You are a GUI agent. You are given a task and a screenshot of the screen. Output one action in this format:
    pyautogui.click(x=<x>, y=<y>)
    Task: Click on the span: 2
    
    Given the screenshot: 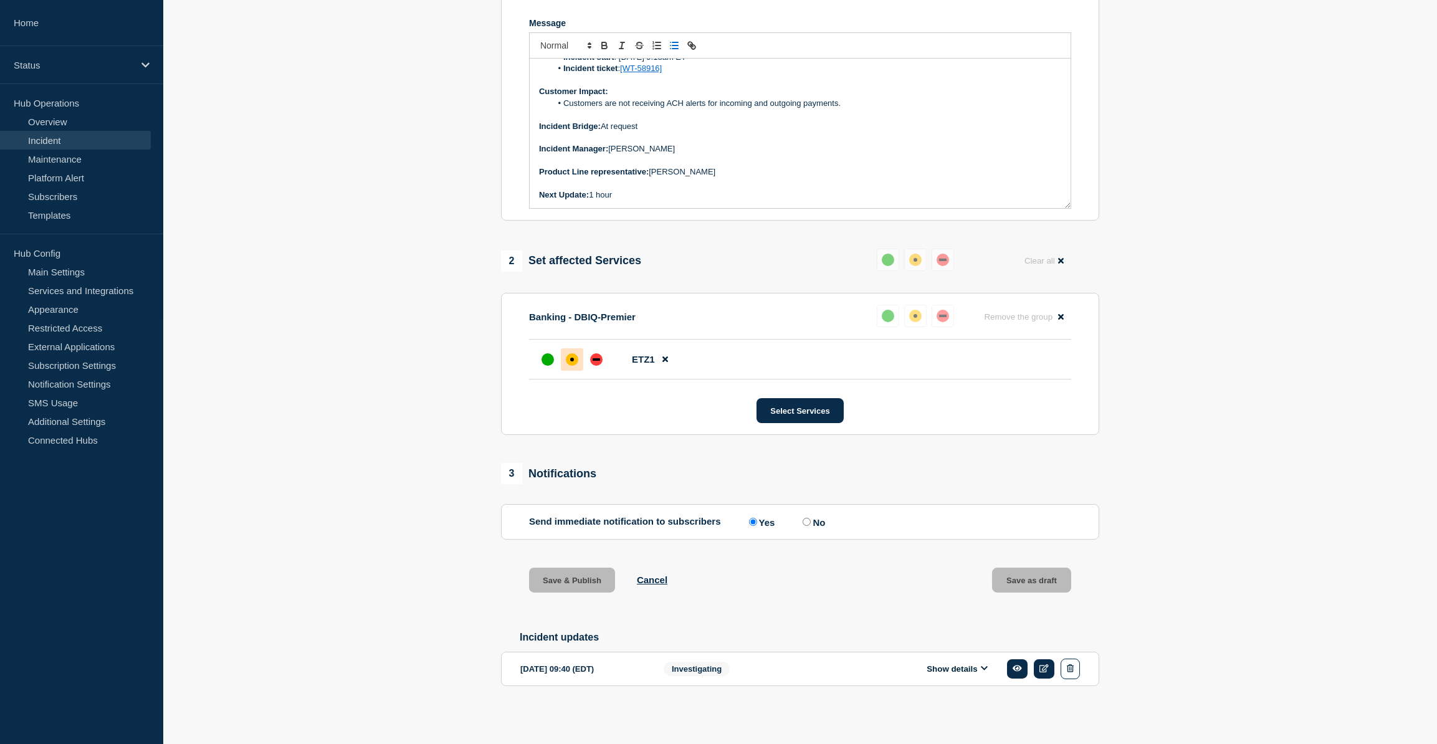 What is the action you would take?
    pyautogui.click(x=512, y=261)
    